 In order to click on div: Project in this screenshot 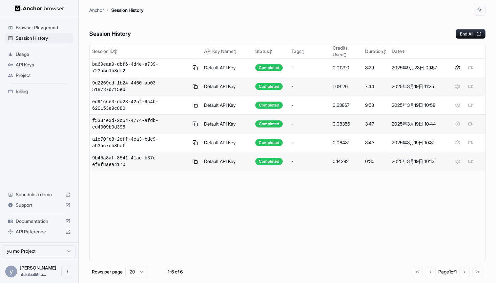, I will do `click(39, 75)`.